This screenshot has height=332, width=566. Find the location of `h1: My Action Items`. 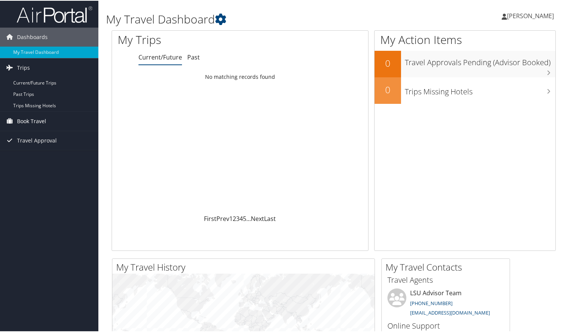

h1: My Action Items is located at coordinates (465, 39).